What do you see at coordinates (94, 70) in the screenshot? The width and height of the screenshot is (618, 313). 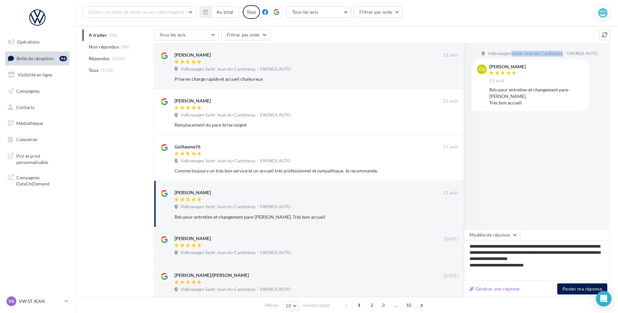 I see `span: Tous` at bounding box center [94, 70].